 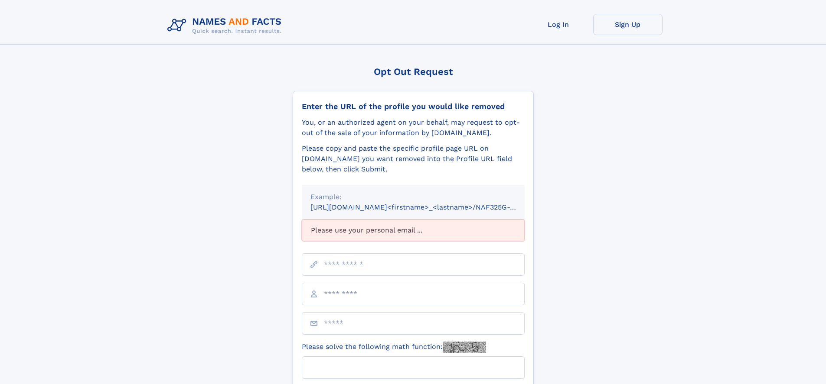 What do you see at coordinates (413, 72) in the screenshot?
I see `div: Opt Out Request` at bounding box center [413, 72].